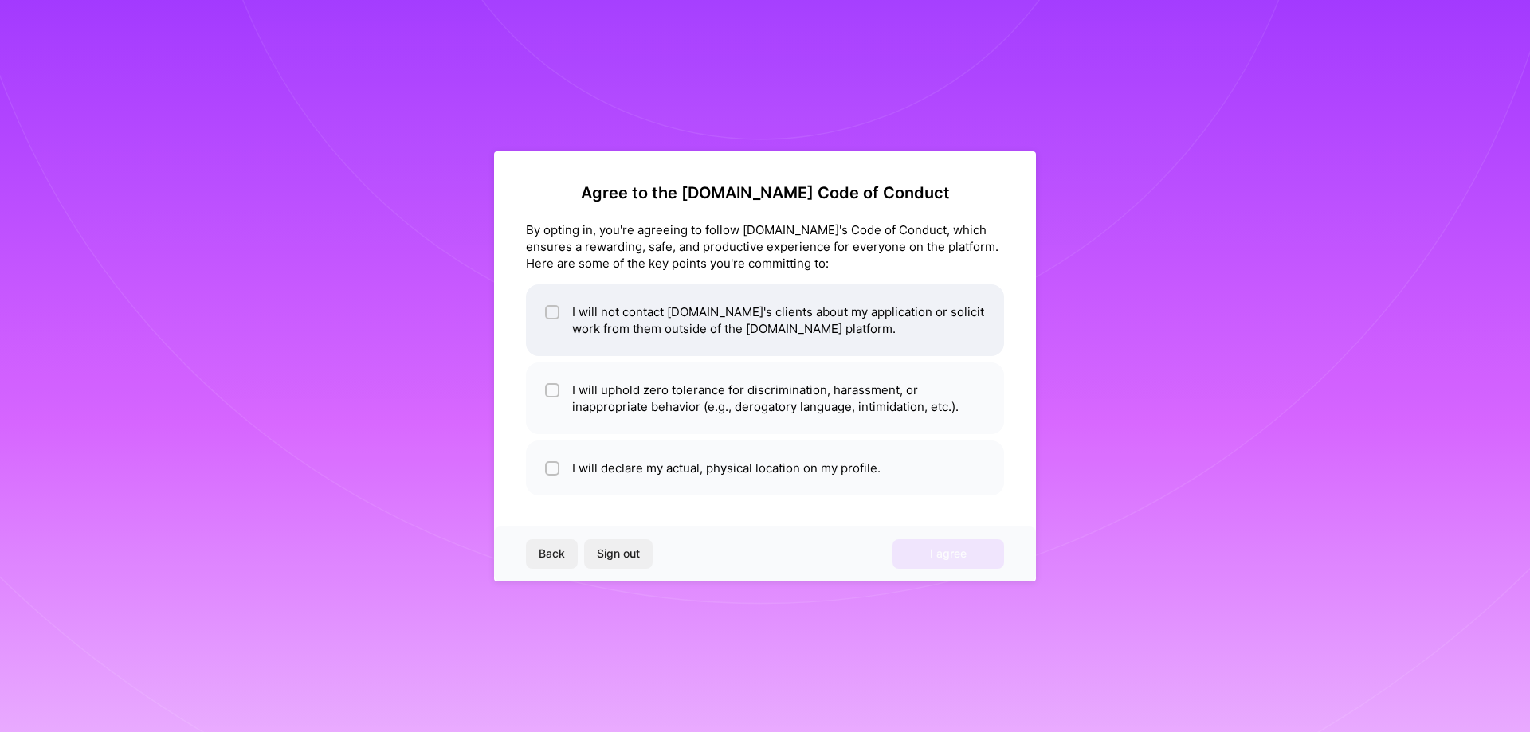 The width and height of the screenshot is (1530, 732). I want to click on button: Sign out, so click(618, 554).